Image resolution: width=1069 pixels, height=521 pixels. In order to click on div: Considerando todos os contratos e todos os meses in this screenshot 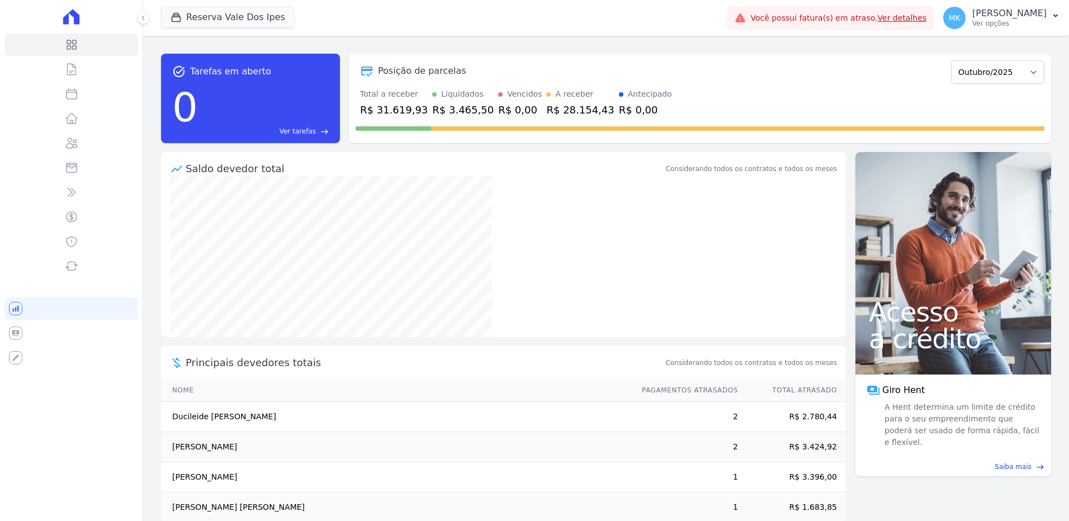, I will do `click(751, 169)`.